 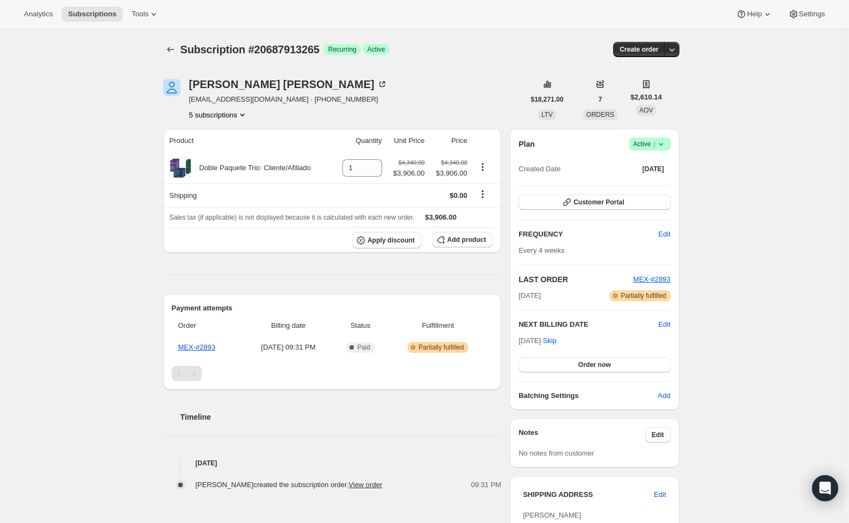 I want to click on span: Apply discount, so click(x=391, y=240).